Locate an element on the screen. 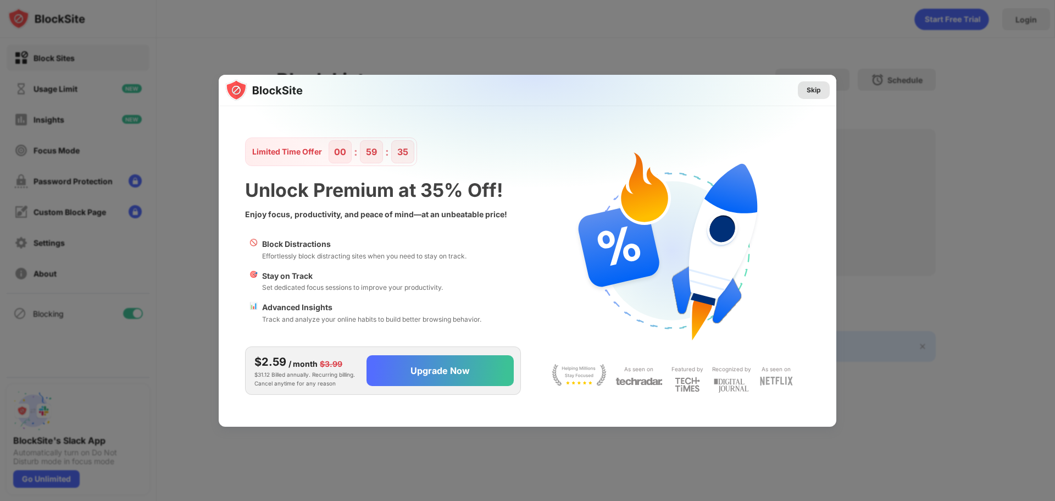 The image size is (1055, 501). div: Recognized by is located at coordinates (731, 369).